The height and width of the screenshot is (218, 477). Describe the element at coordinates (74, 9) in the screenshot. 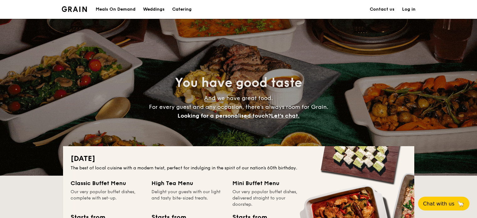

I see `a: Logotype` at that location.